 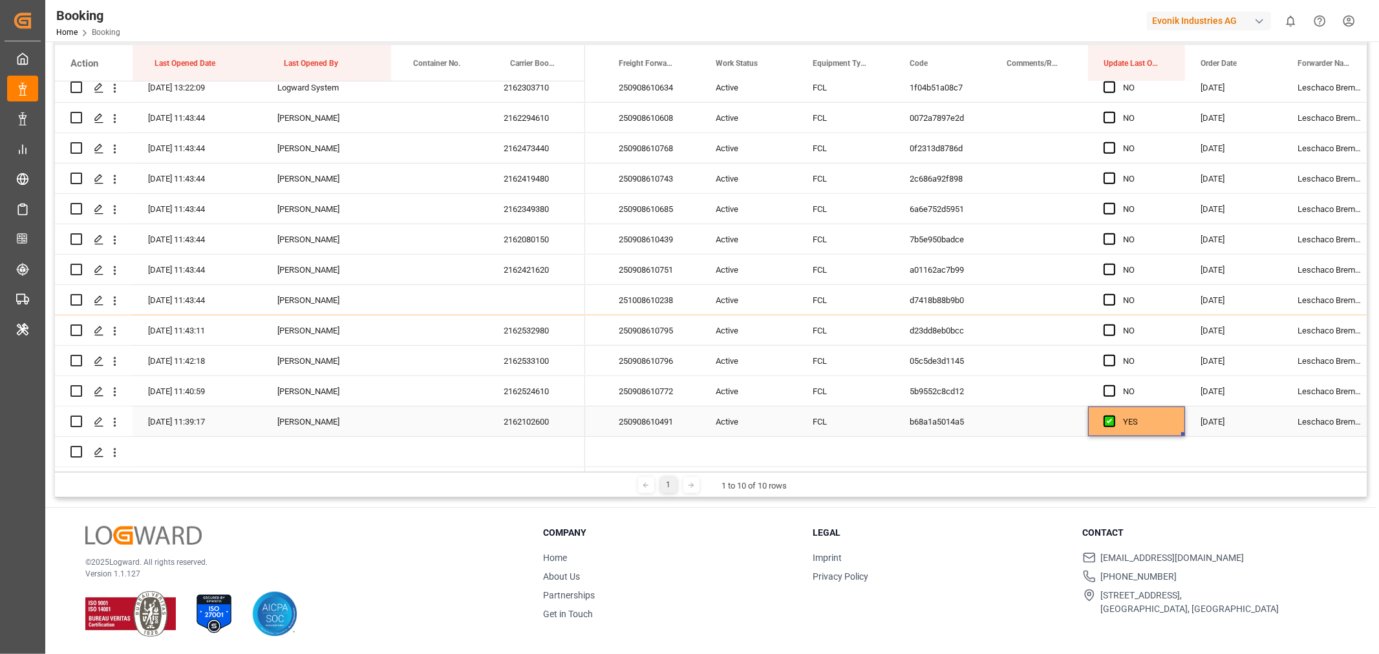 What do you see at coordinates (537, 178) in the screenshot?
I see `div: 2162419480` at bounding box center [537, 178].